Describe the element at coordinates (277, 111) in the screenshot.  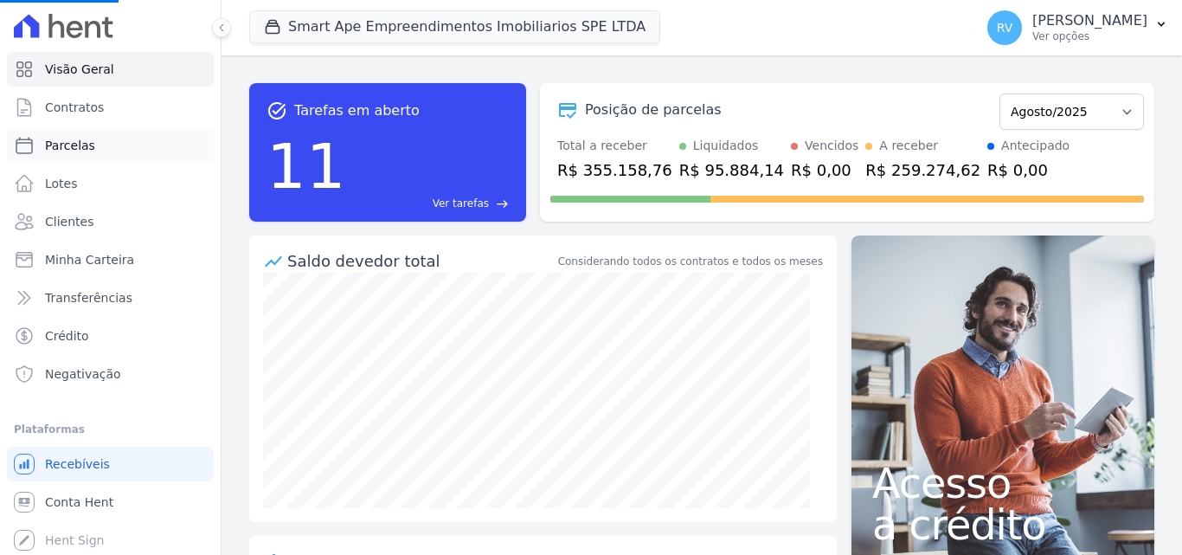
I see `span: task_alt` at that location.